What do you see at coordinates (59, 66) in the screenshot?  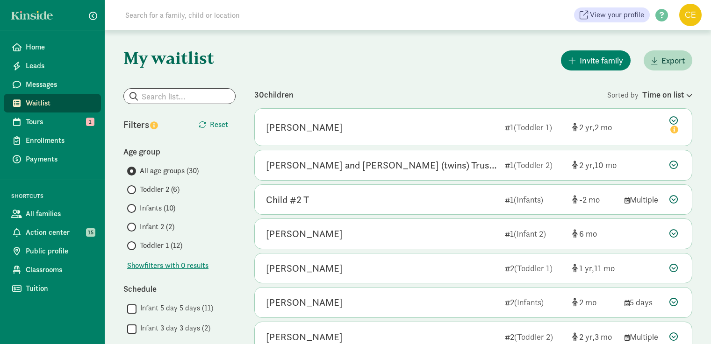 I see `span: Leads` at bounding box center [59, 66].